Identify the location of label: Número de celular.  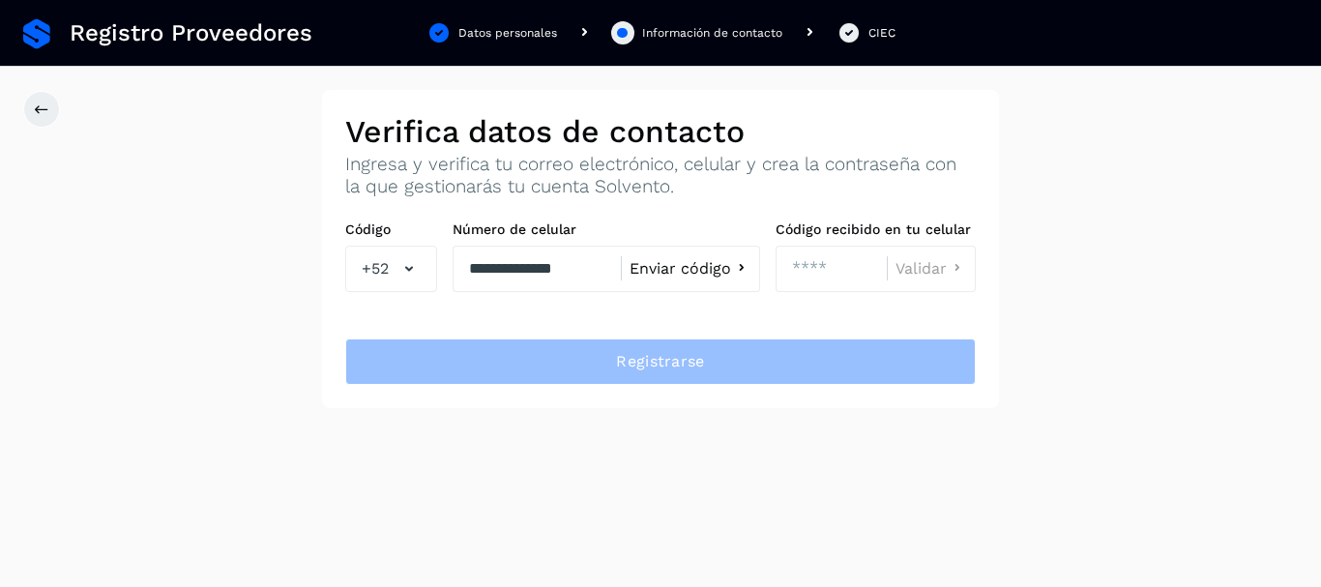
(606, 229).